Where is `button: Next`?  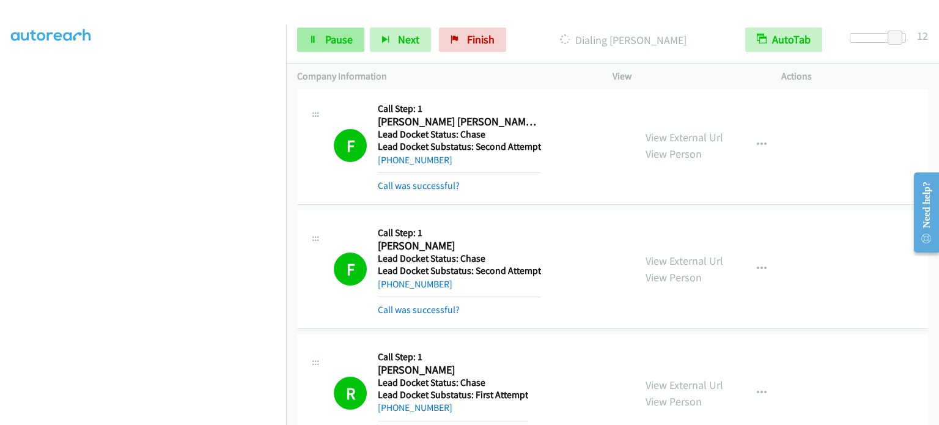
button: Next is located at coordinates (401, 40).